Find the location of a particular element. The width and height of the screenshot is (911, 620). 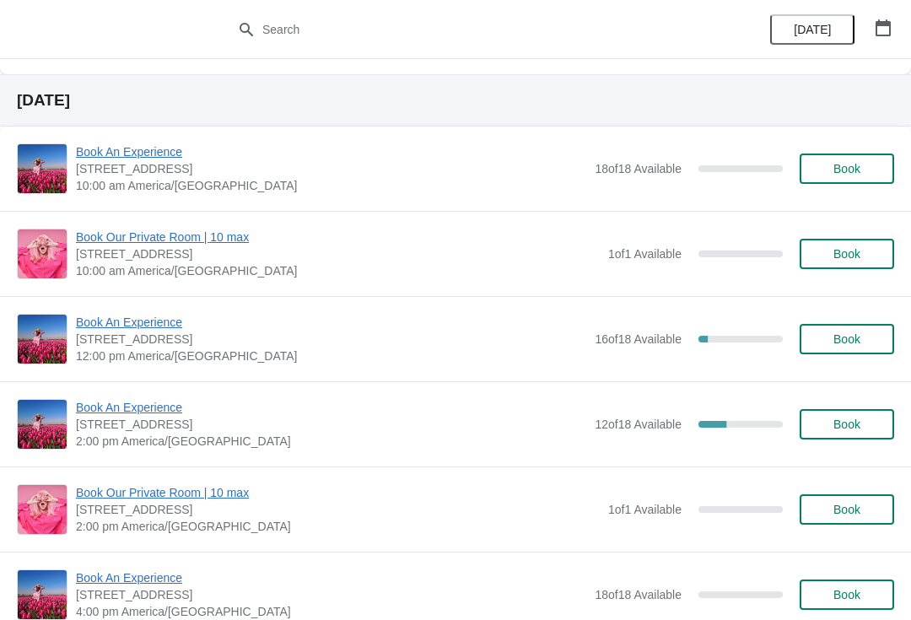

img: Book An Experience | 1815 North Milwaukee Avenue, Chicago, IL, USA | 4:00 pm America/Chicago is located at coordinates (42, 595).